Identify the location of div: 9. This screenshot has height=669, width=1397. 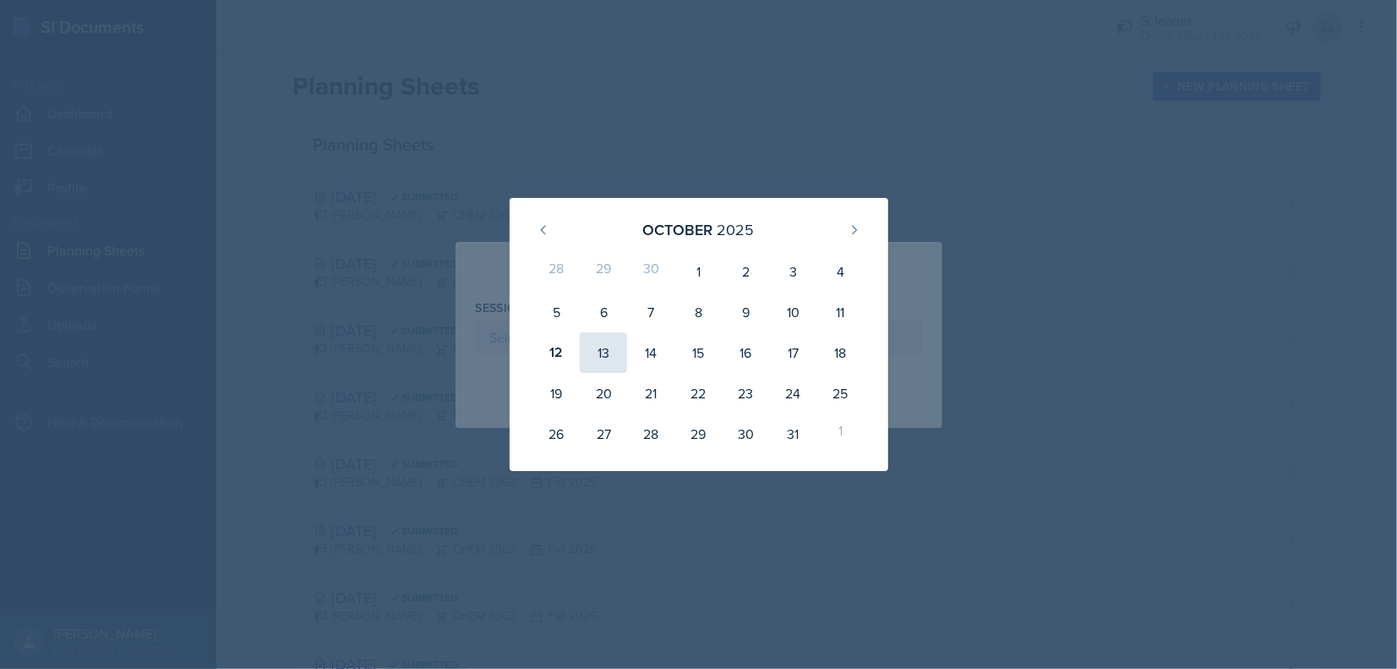
(746, 312).